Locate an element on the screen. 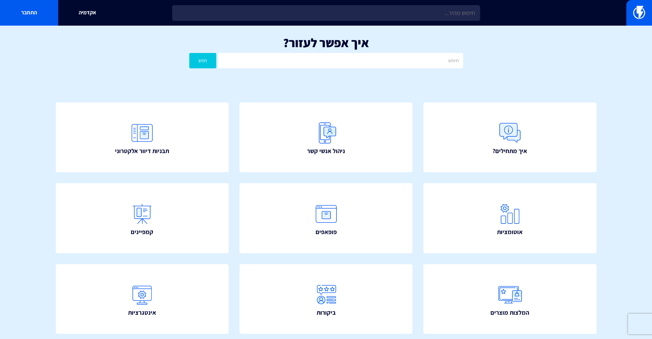 This screenshot has width=652, height=339. a: קמפיינים is located at coordinates (142, 218).